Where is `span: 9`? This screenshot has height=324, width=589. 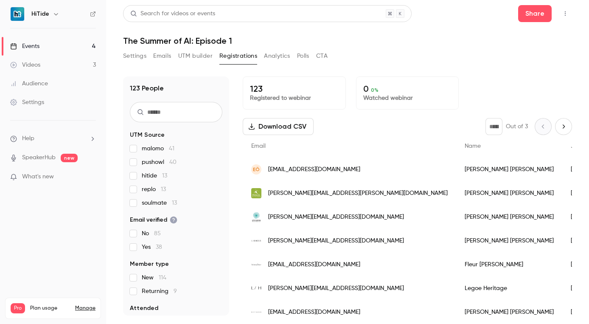 span: 9 is located at coordinates (175, 291).